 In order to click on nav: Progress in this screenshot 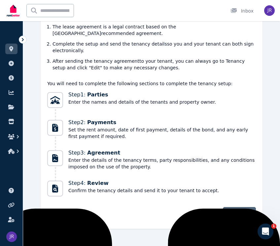, I will do `click(152, 144)`.